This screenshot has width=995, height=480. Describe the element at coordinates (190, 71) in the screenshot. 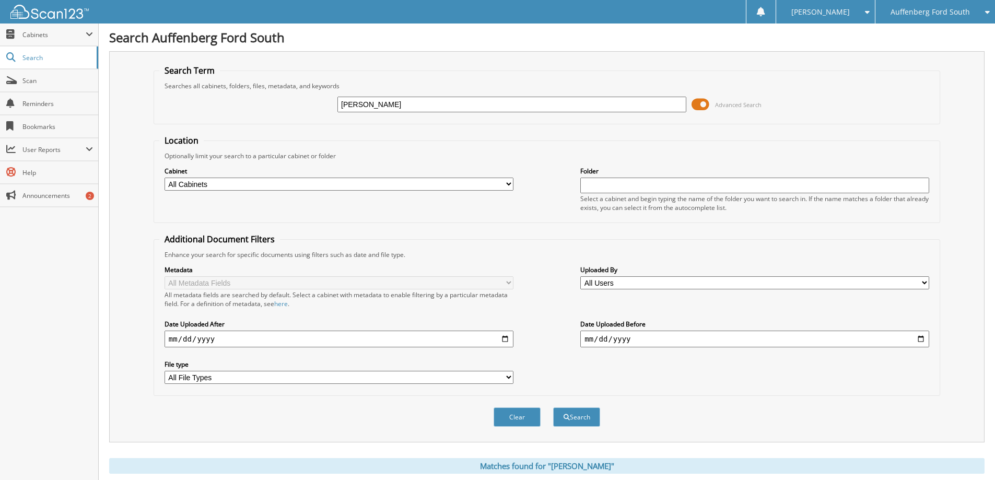

I see `legend: Search Term` at that location.